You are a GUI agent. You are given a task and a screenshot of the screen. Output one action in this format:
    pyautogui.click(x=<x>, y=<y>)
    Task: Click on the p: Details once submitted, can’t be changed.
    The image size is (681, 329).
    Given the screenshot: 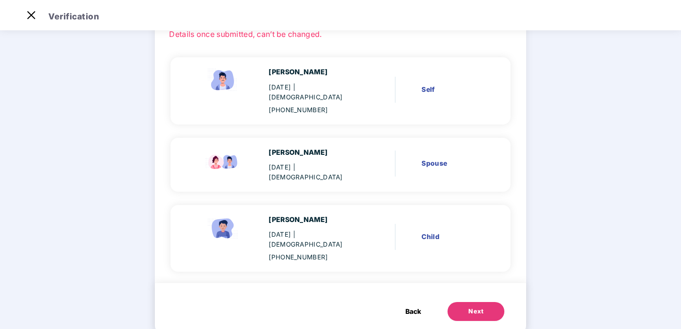 What is the action you would take?
    pyautogui.click(x=340, y=33)
    